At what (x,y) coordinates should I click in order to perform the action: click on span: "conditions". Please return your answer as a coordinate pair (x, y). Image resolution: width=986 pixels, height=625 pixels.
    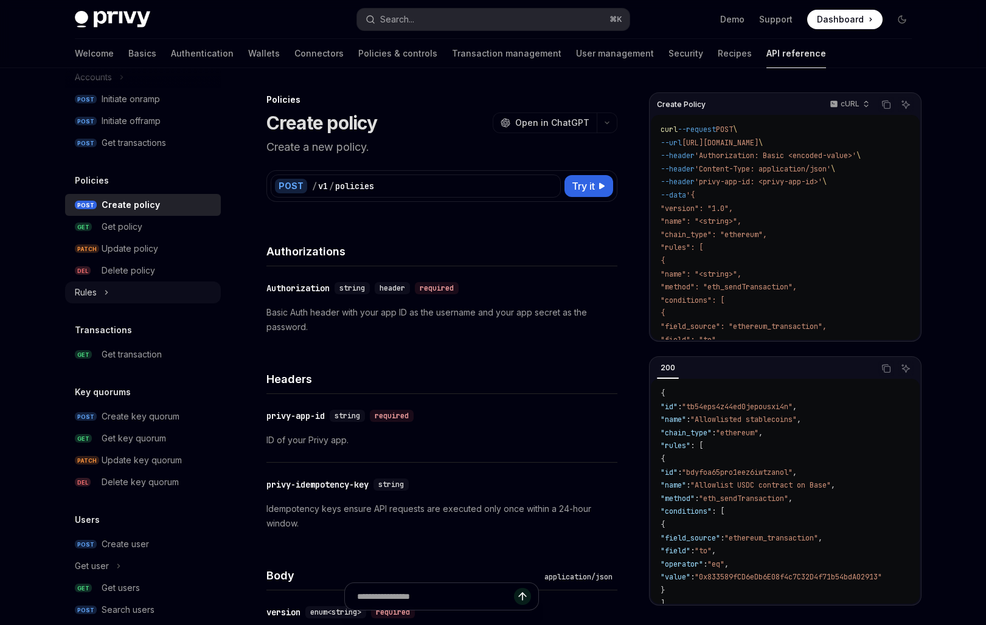
    Looking at the image, I should click on (686, 511).